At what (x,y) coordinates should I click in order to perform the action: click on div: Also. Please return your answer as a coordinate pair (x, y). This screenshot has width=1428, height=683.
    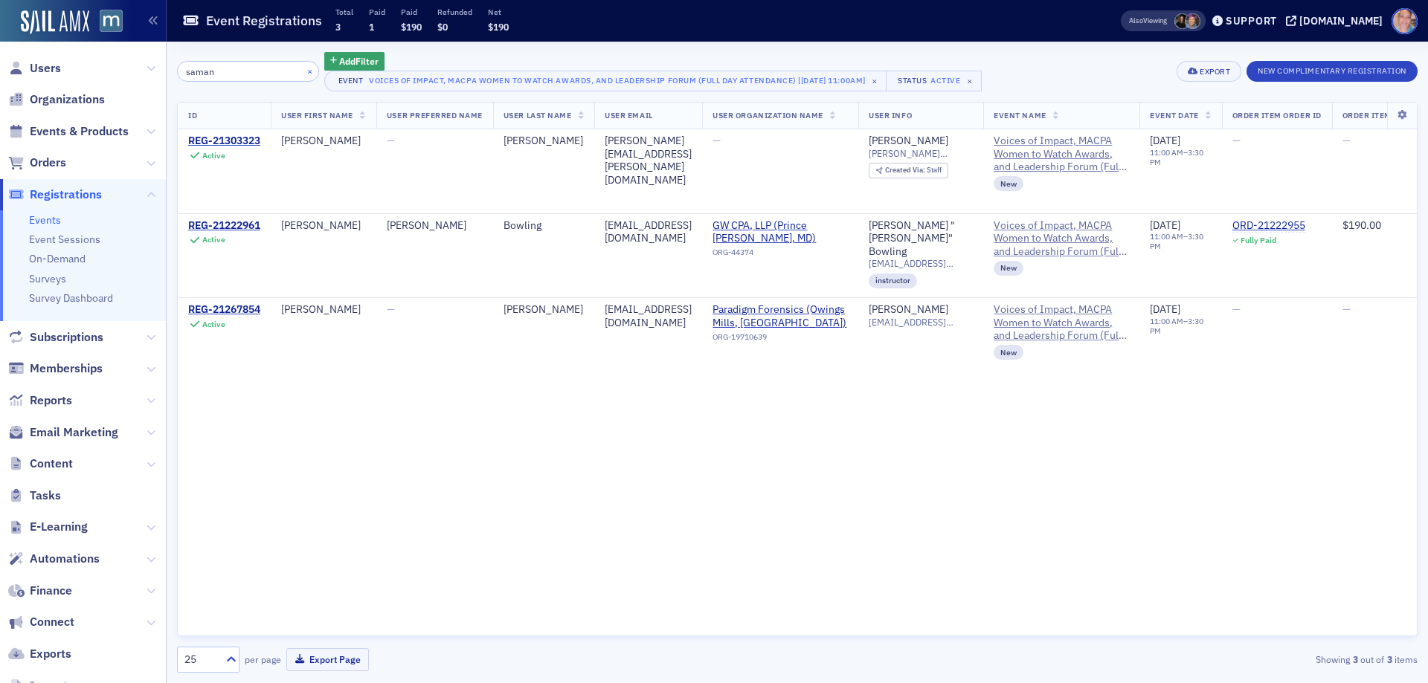
    Looking at the image, I should click on (1136, 20).